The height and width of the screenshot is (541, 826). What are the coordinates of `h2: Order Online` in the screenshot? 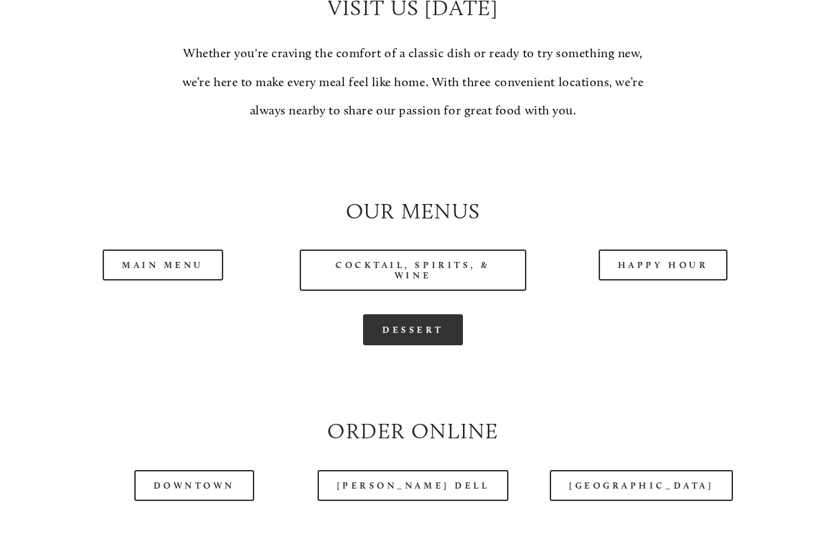 It's located at (413, 431).